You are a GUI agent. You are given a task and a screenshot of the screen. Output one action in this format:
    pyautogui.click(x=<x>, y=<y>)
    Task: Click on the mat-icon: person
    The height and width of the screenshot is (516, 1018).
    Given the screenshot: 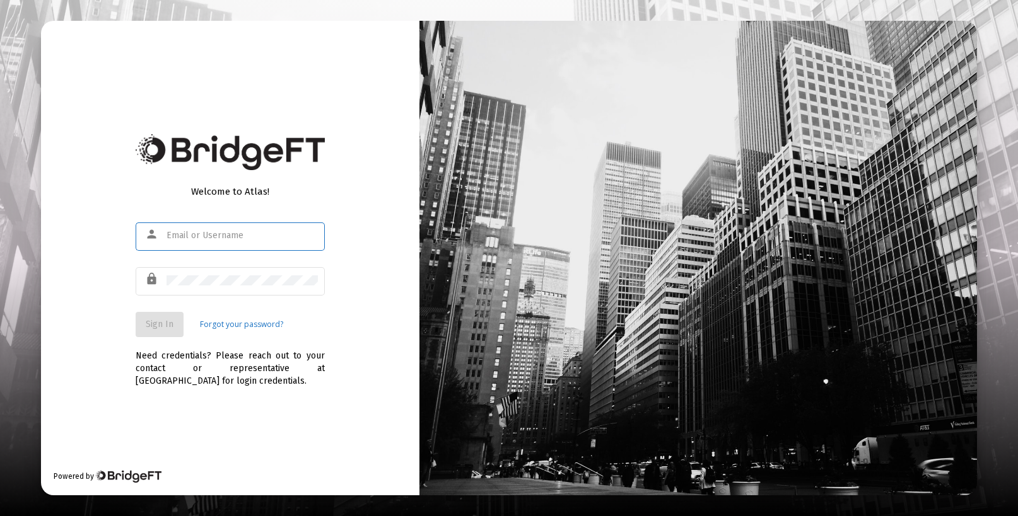 What is the action you would take?
    pyautogui.click(x=153, y=235)
    